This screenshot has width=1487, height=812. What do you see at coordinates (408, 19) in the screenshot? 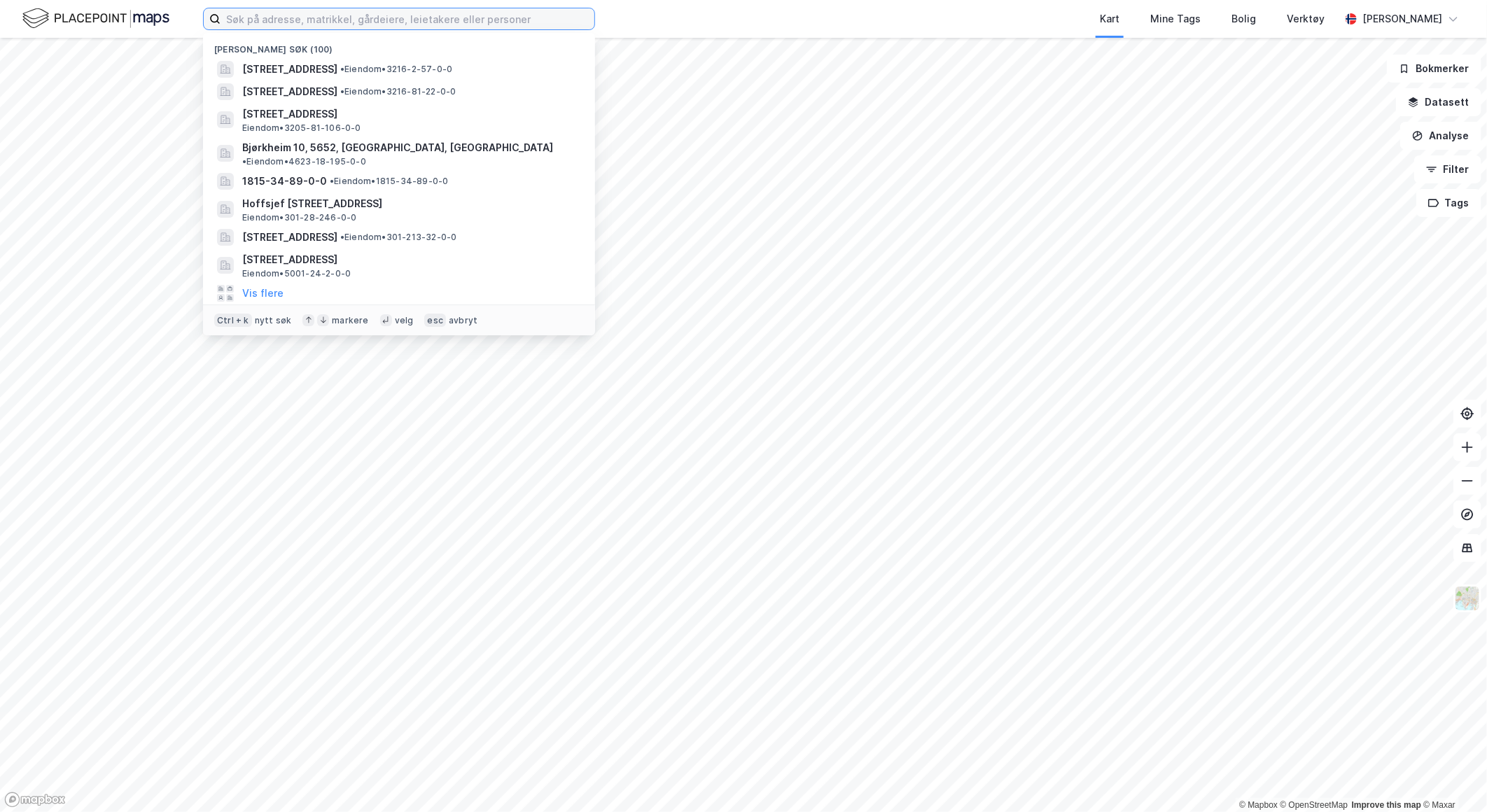
I see `input: Søk på adresse, matrikkel, gårdeiere, leietakere eller personer` at bounding box center [408, 19].